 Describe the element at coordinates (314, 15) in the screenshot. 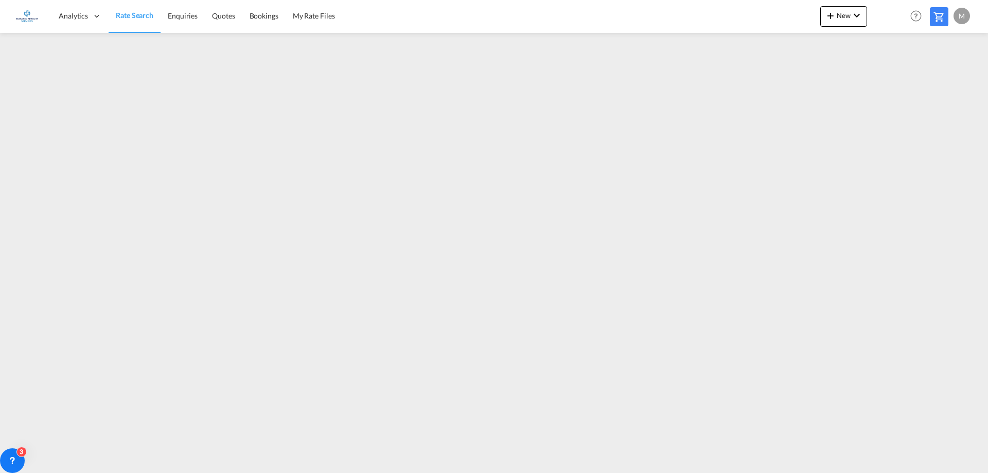

I see `span: My Rate Files` at that location.